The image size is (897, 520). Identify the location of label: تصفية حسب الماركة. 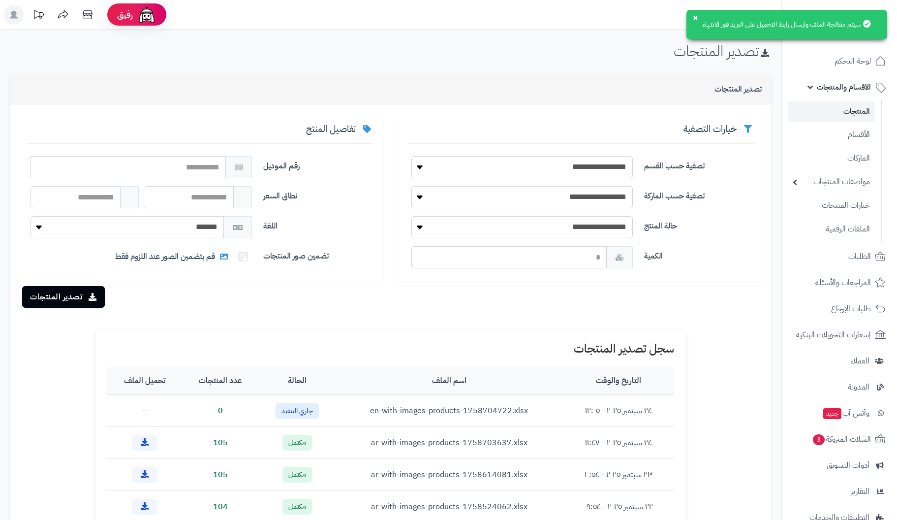
(699, 194).